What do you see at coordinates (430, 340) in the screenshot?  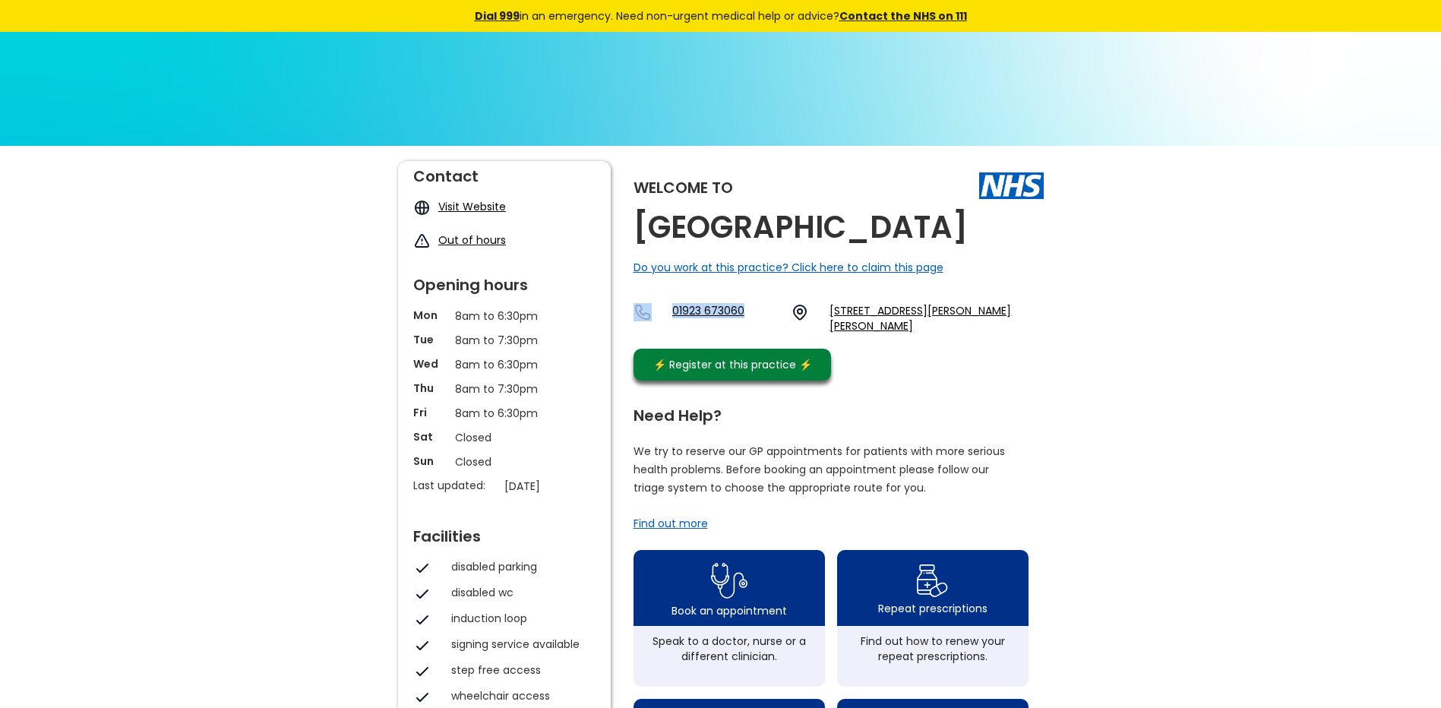 I see `p: Tue` at bounding box center [430, 340].